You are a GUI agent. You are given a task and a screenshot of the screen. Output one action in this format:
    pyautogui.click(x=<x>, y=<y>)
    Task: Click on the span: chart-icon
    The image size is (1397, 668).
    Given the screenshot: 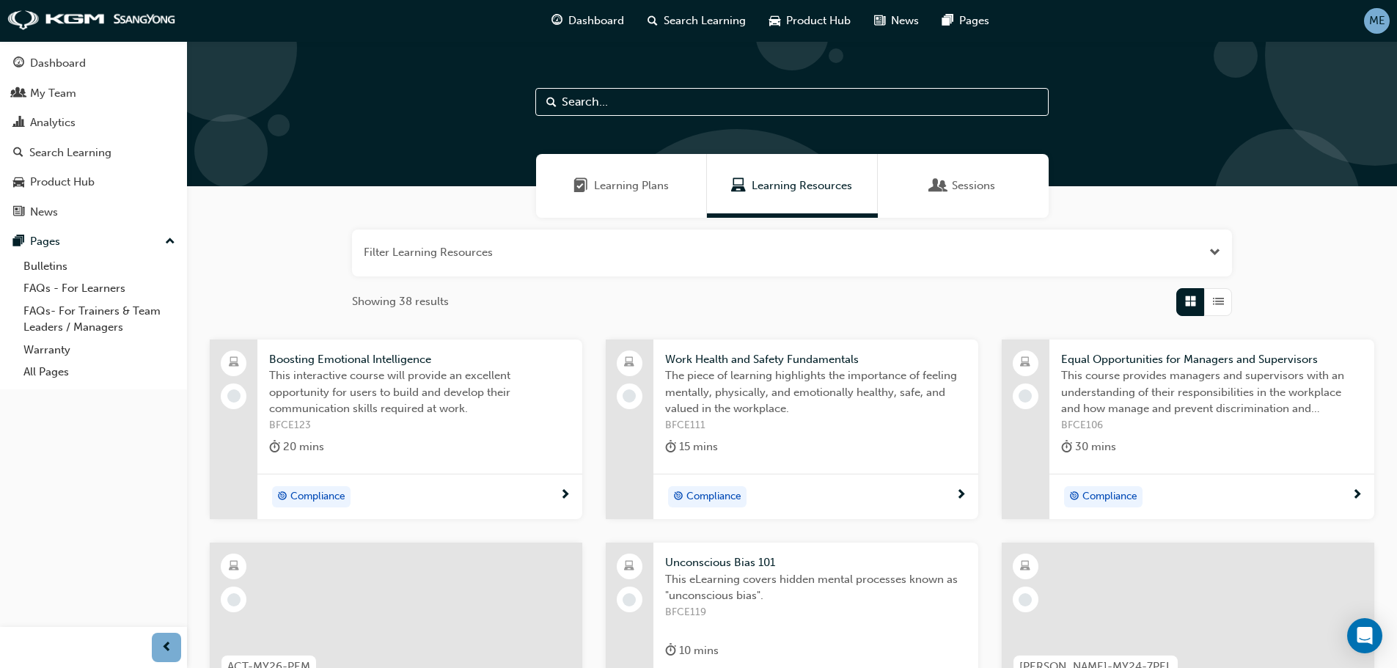 What is the action you would take?
    pyautogui.click(x=18, y=123)
    